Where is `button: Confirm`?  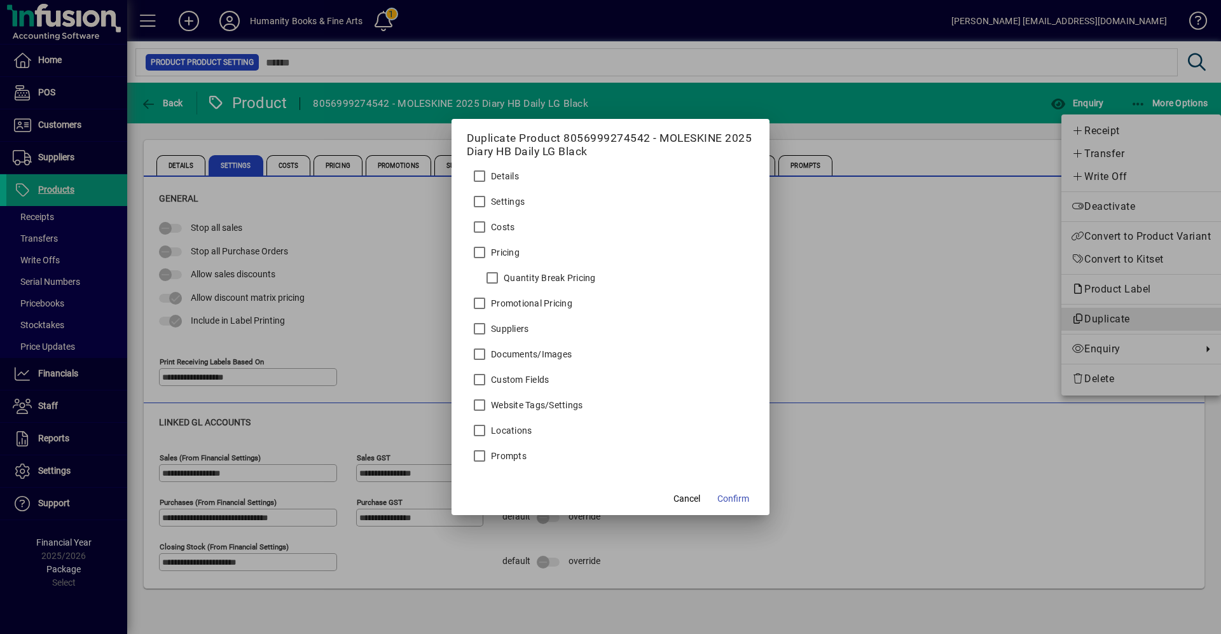 button: Confirm is located at coordinates (733, 499).